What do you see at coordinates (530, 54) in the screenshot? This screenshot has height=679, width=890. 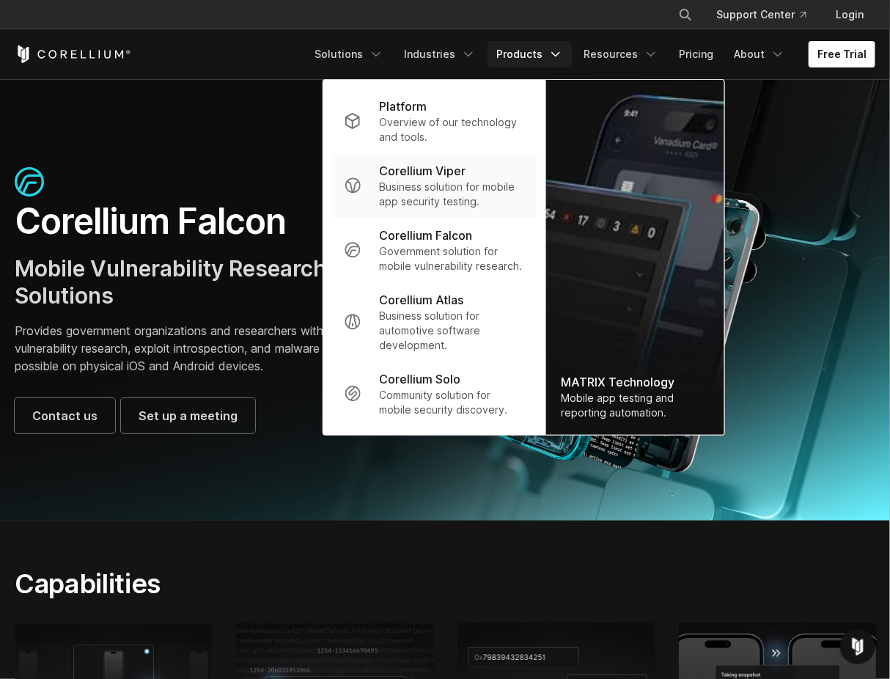 I see `a: Products` at bounding box center [530, 54].